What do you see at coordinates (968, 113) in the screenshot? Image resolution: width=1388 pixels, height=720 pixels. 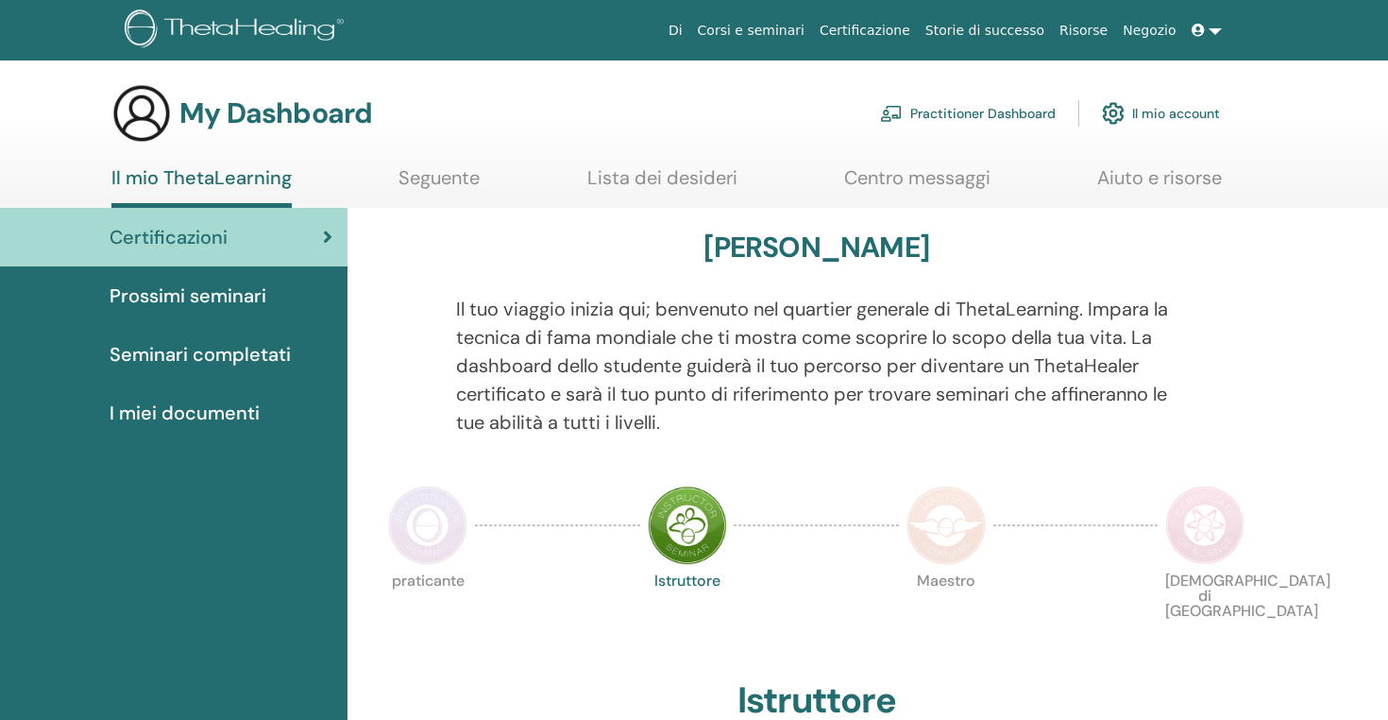 I see `a: Practitioner Dashboard` at bounding box center [968, 113].